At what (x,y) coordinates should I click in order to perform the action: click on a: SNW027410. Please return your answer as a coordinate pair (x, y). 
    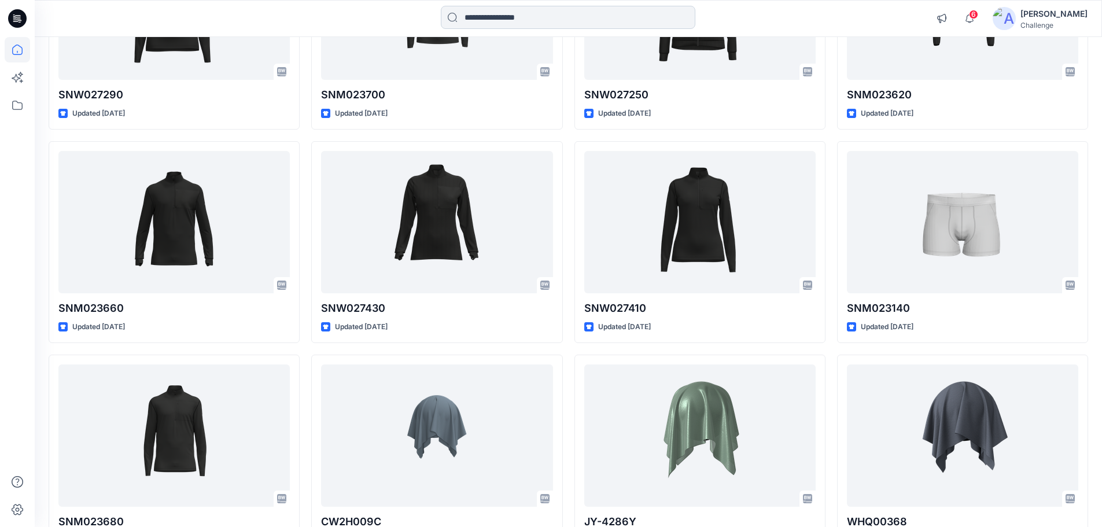
    Looking at the image, I should click on (700, 222).